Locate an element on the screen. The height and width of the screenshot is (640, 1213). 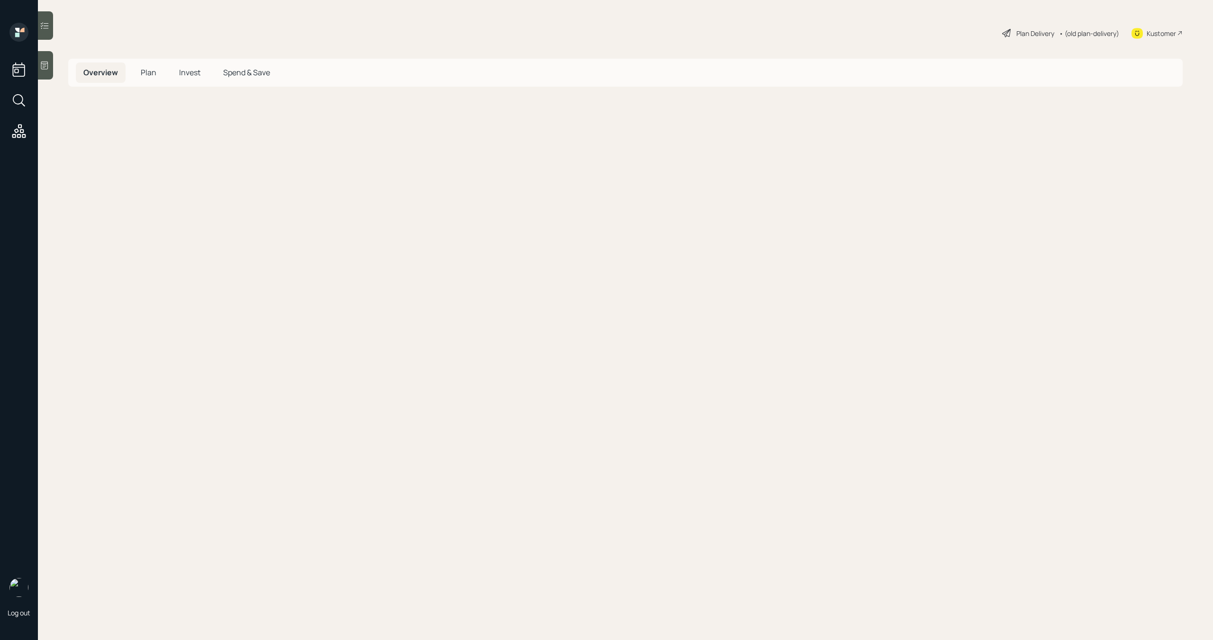
div: Plan Delivery is located at coordinates (1035, 33).